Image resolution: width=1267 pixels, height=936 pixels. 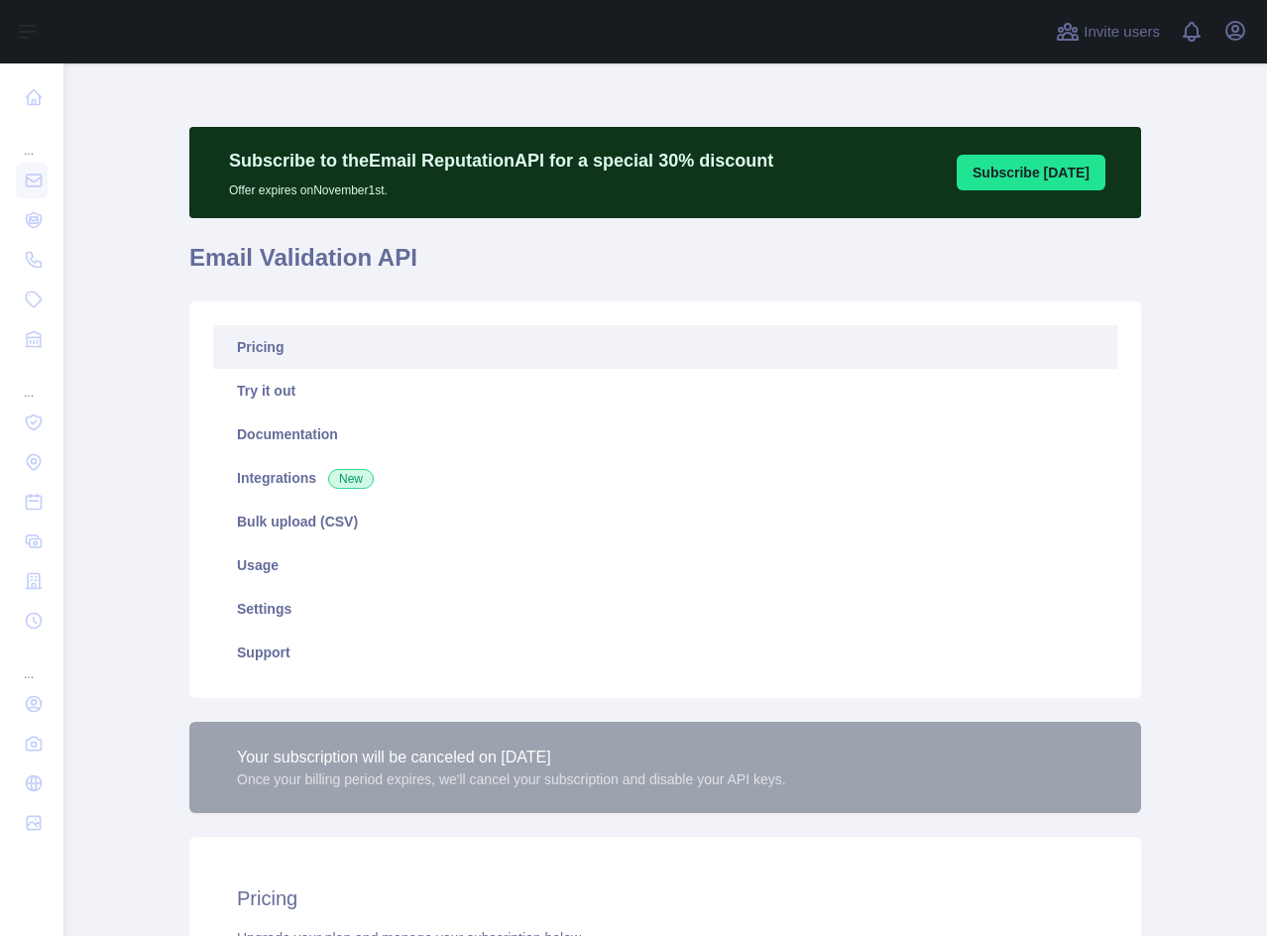 I want to click on a: Support, so click(x=665, y=652).